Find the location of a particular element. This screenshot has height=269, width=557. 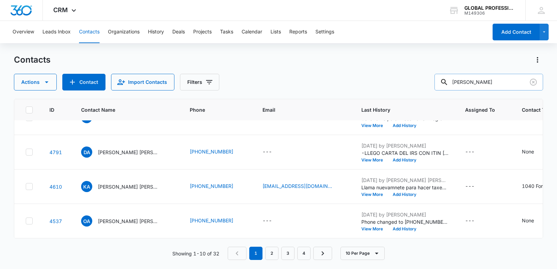

div: Contact Name - Kevin Alexander Lorenzo Perez - Select to Edit Field is located at coordinates (127, 187).